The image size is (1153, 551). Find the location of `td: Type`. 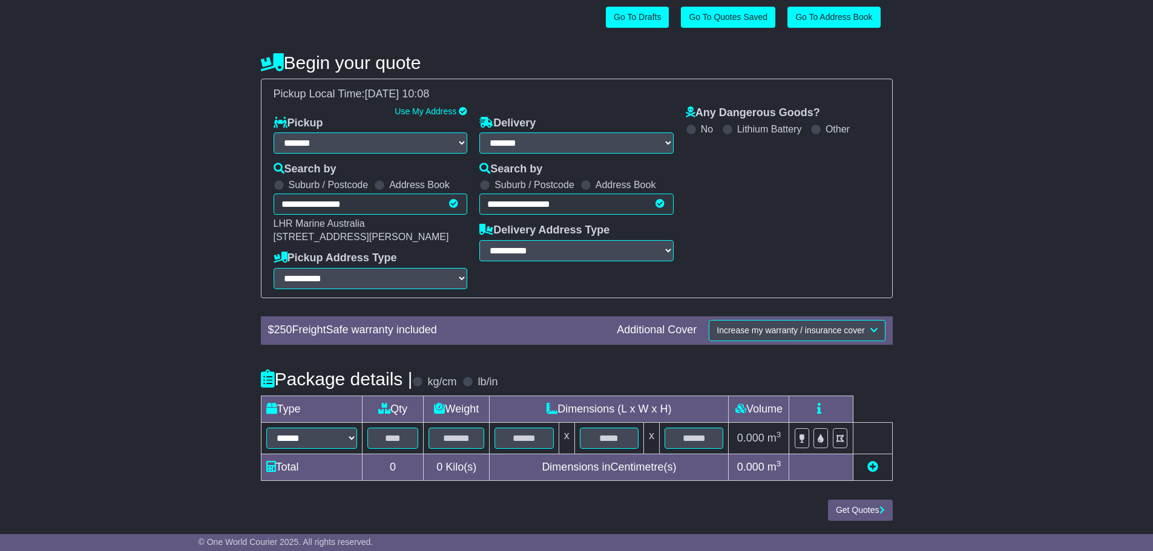

td: Type is located at coordinates (311, 409).